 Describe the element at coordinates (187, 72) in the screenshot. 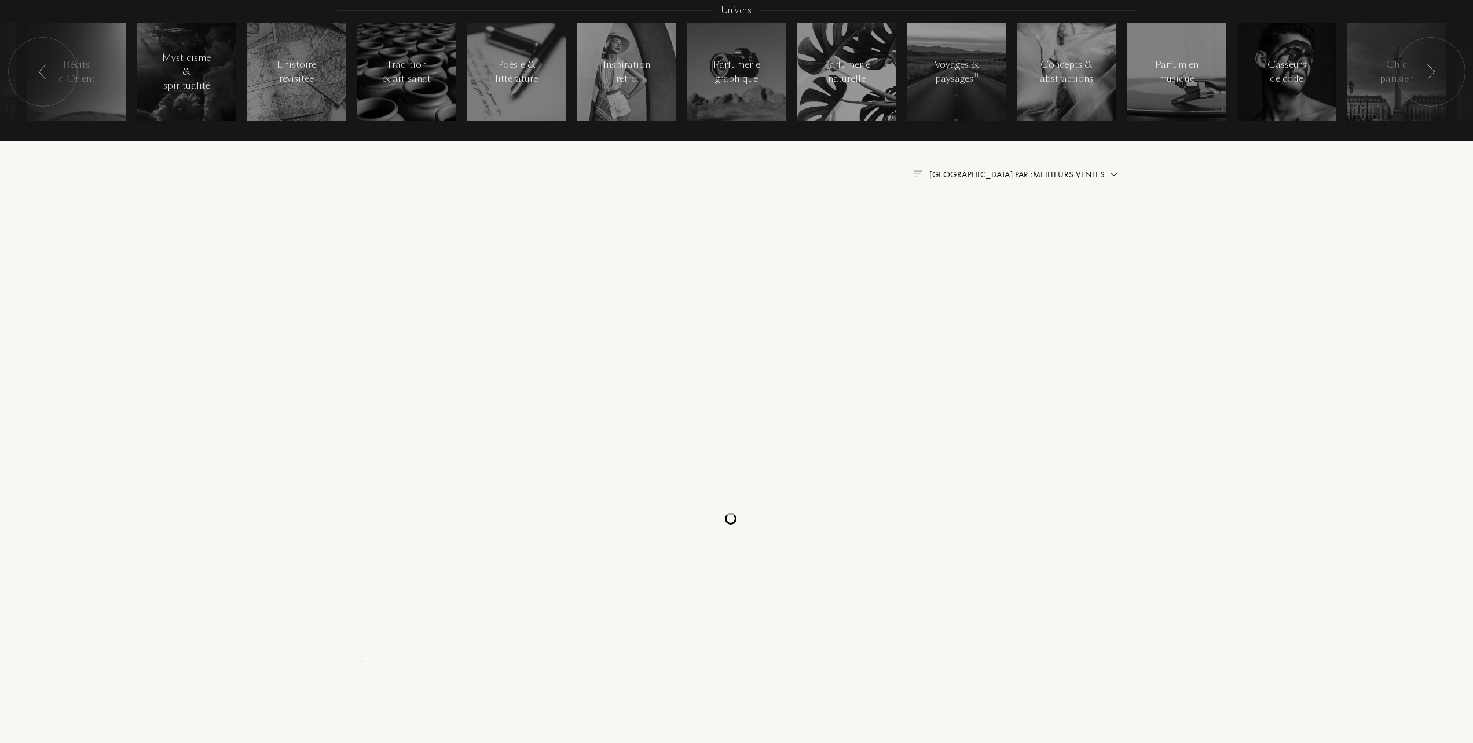

I see `div: Mysticisme & spiritualité` at that location.